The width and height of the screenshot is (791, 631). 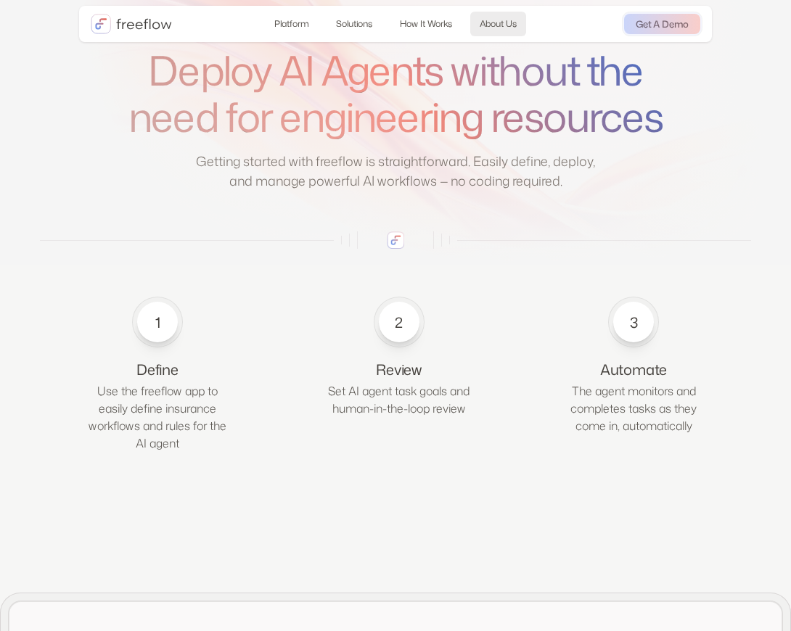 What do you see at coordinates (395, 94) in the screenshot?
I see `h1: Deploy AI Agents without the need for engineering resources` at bounding box center [395, 94].